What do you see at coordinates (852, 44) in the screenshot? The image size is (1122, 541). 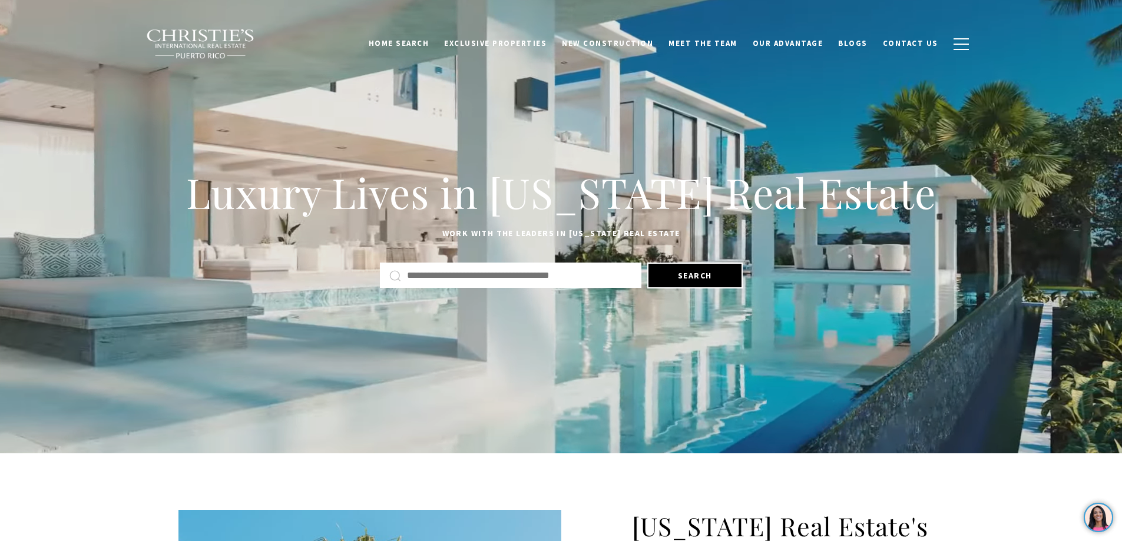 I see `a: Blogs` at bounding box center [852, 44].